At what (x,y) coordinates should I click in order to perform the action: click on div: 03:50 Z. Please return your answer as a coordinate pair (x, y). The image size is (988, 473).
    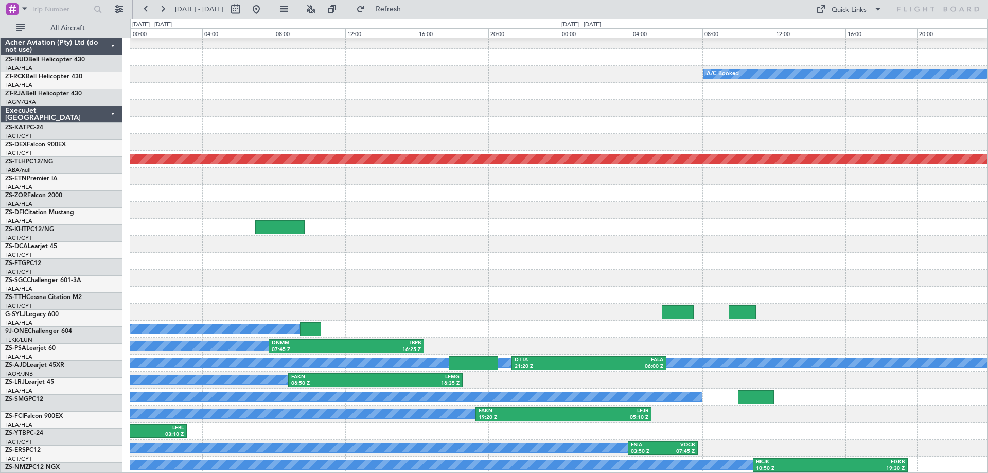
    Looking at the image, I should click on (647, 452).